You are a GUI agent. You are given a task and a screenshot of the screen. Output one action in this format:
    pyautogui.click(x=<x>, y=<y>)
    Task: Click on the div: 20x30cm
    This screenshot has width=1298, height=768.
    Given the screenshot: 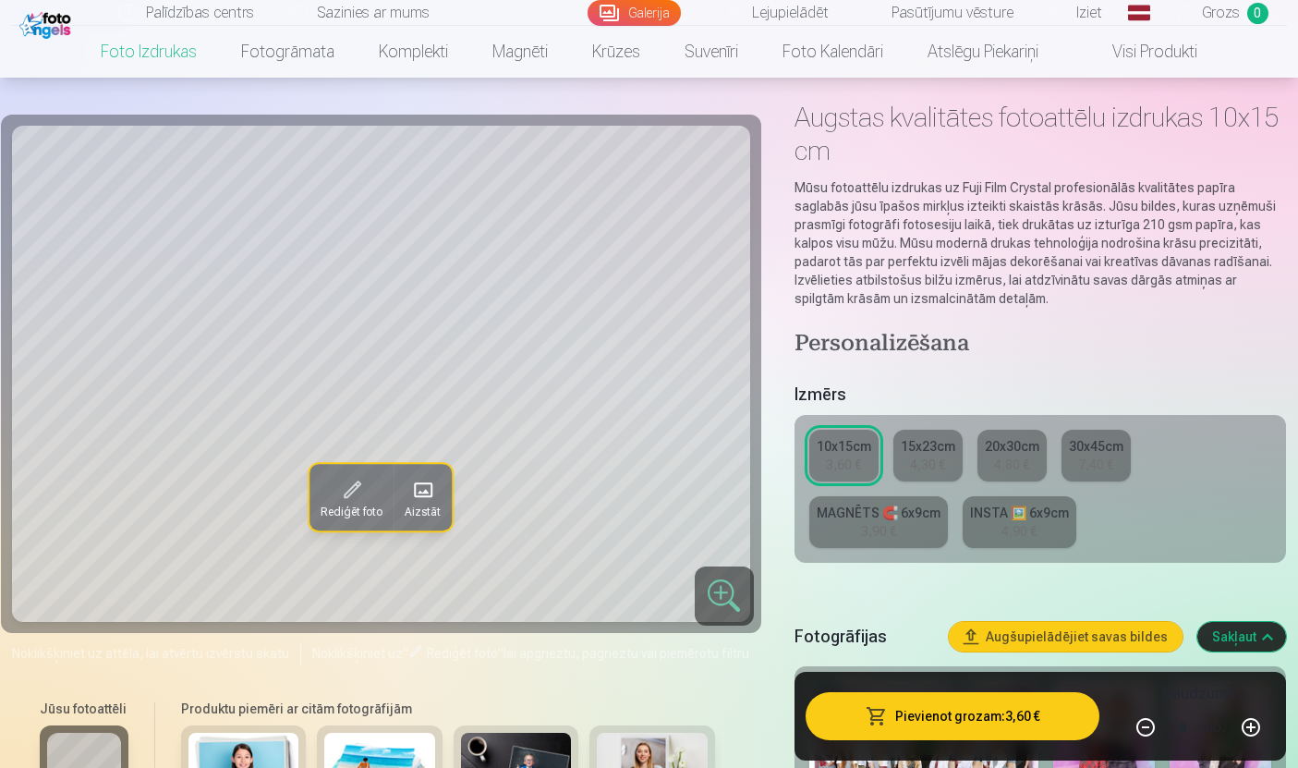 What is the action you would take?
    pyautogui.click(x=1011, y=446)
    